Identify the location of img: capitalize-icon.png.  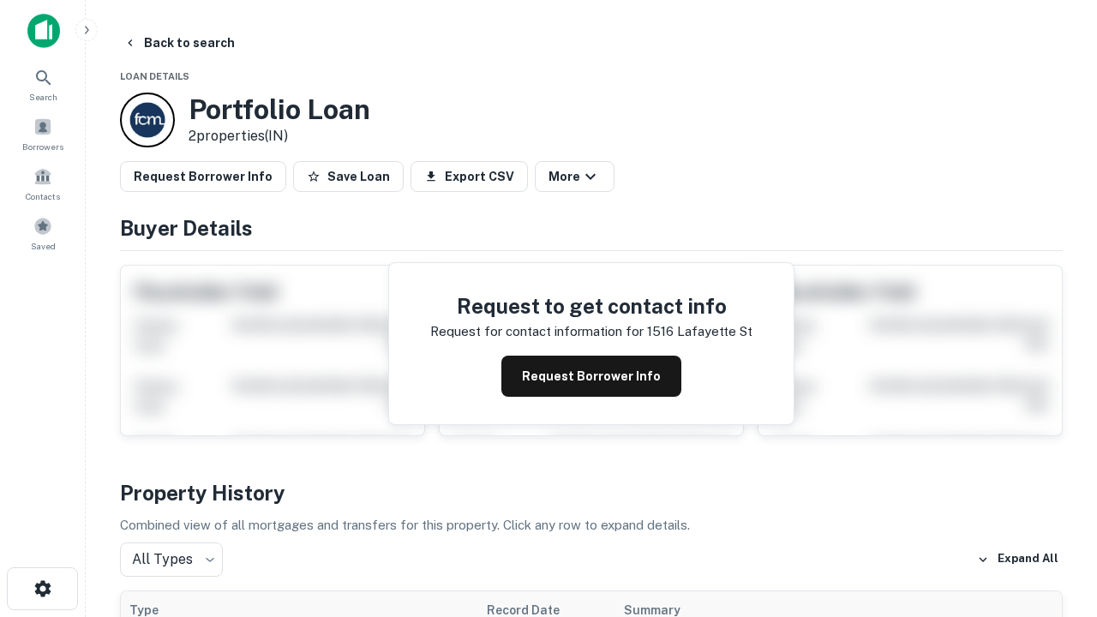
(44, 31).